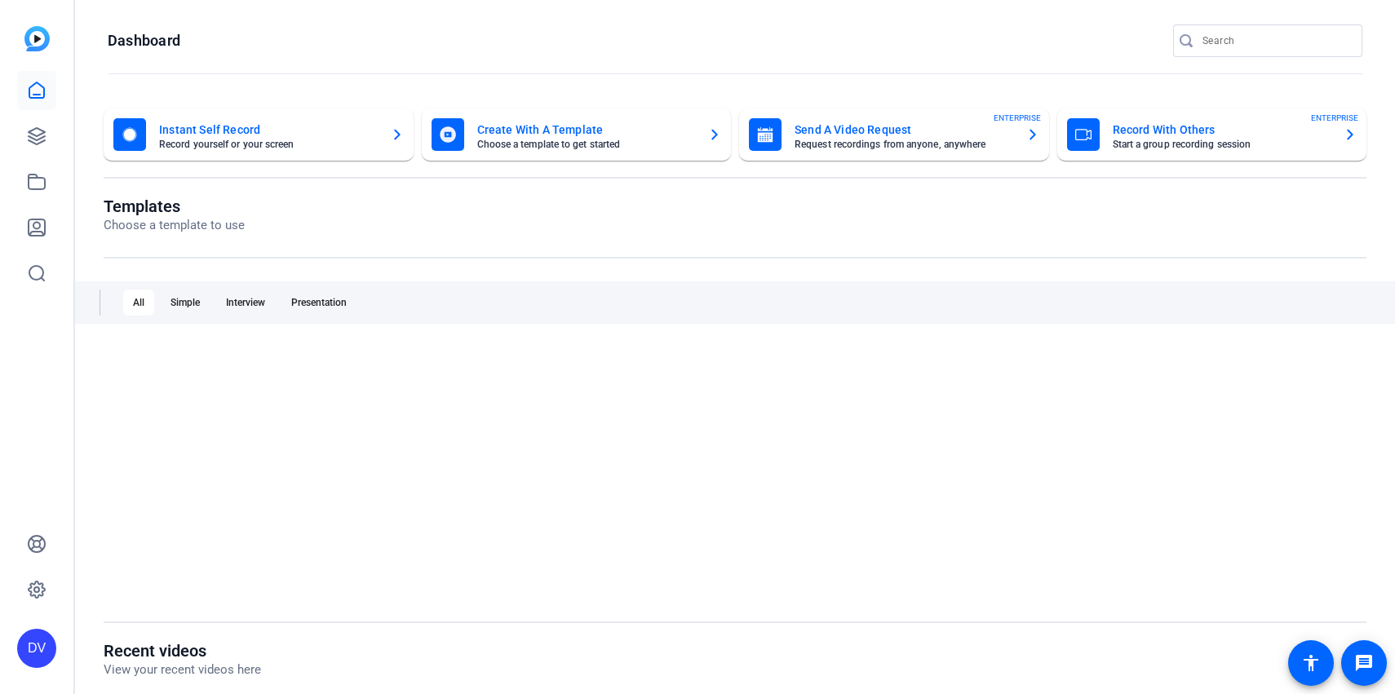 The image size is (1395, 694). What do you see at coordinates (894, 135) in the screenshot?
I see `button: Send A Video RequestRequest recordings from anyone, anywhereENTERPRISE` at bounding box center [894, 135].